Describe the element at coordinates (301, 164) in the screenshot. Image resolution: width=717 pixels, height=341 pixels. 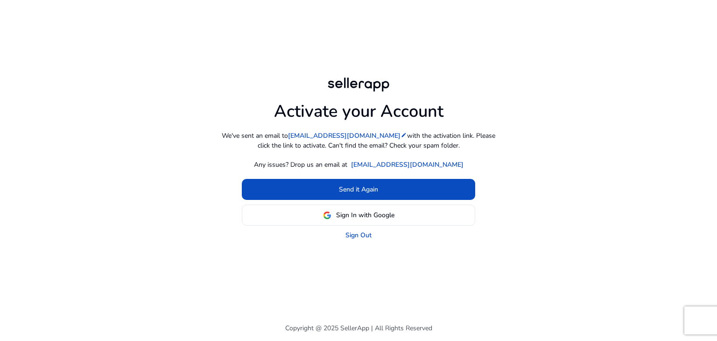
I see `p: Any issues? Drop us an email at` at that location.